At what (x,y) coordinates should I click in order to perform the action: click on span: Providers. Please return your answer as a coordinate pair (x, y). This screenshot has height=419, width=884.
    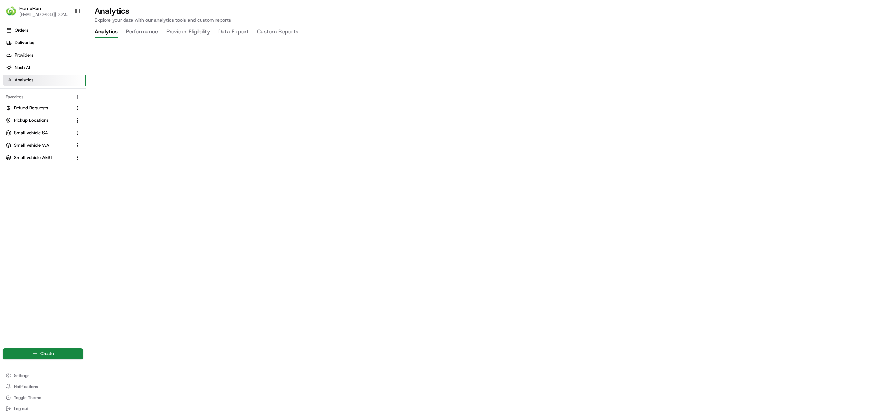
    Looking at the image, I should click on (24, 55).